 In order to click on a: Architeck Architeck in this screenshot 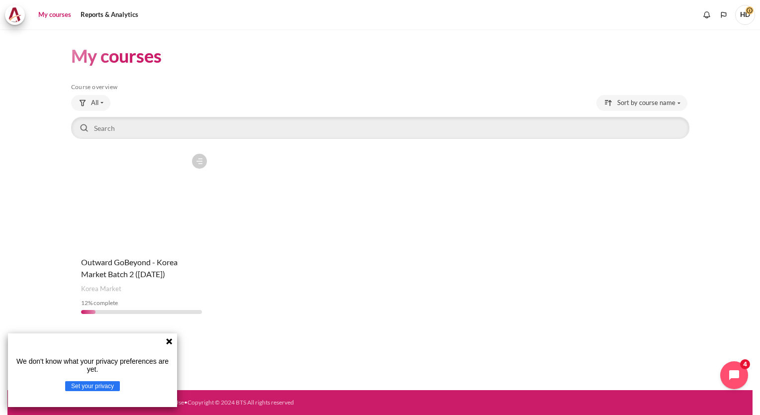, I will do `click(17, 15)`.